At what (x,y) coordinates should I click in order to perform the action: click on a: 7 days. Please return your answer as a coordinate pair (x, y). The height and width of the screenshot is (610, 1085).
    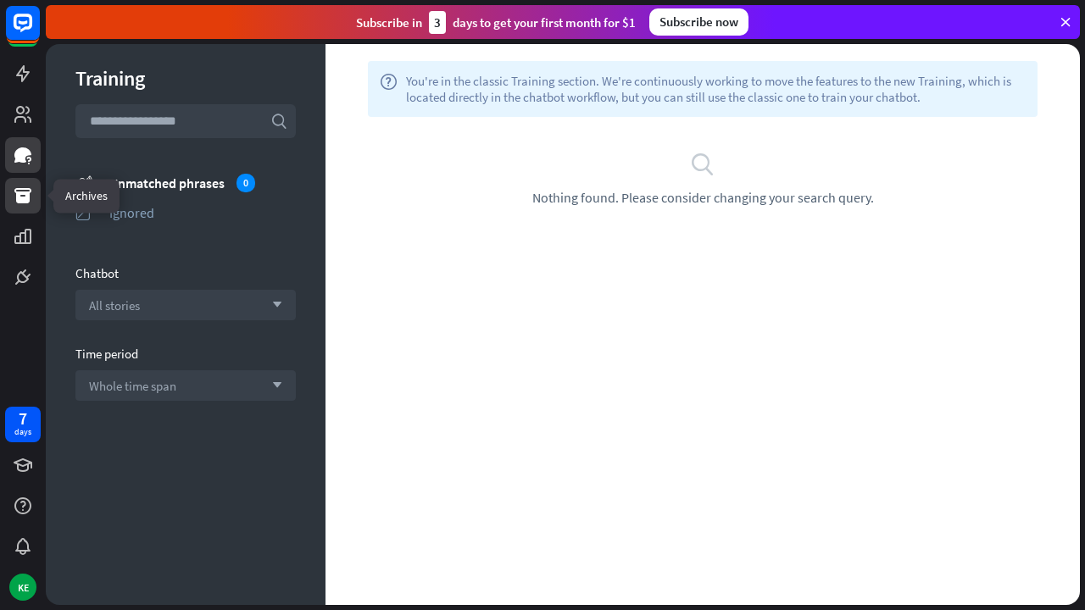
    Looking at the image, I should click on (23, 425).